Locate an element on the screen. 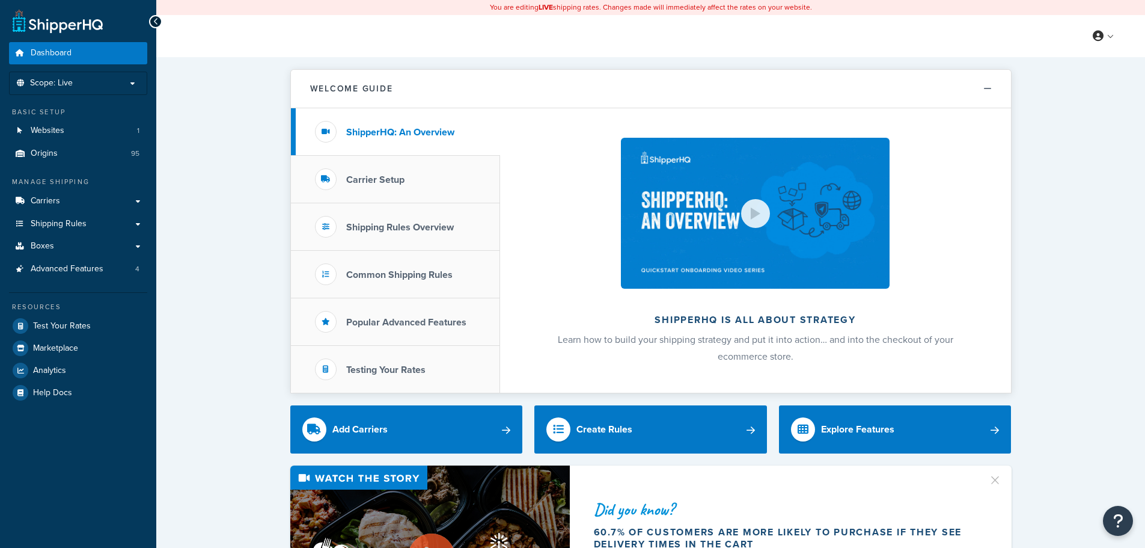  li: Boxes is located at coordinates (78, 246).